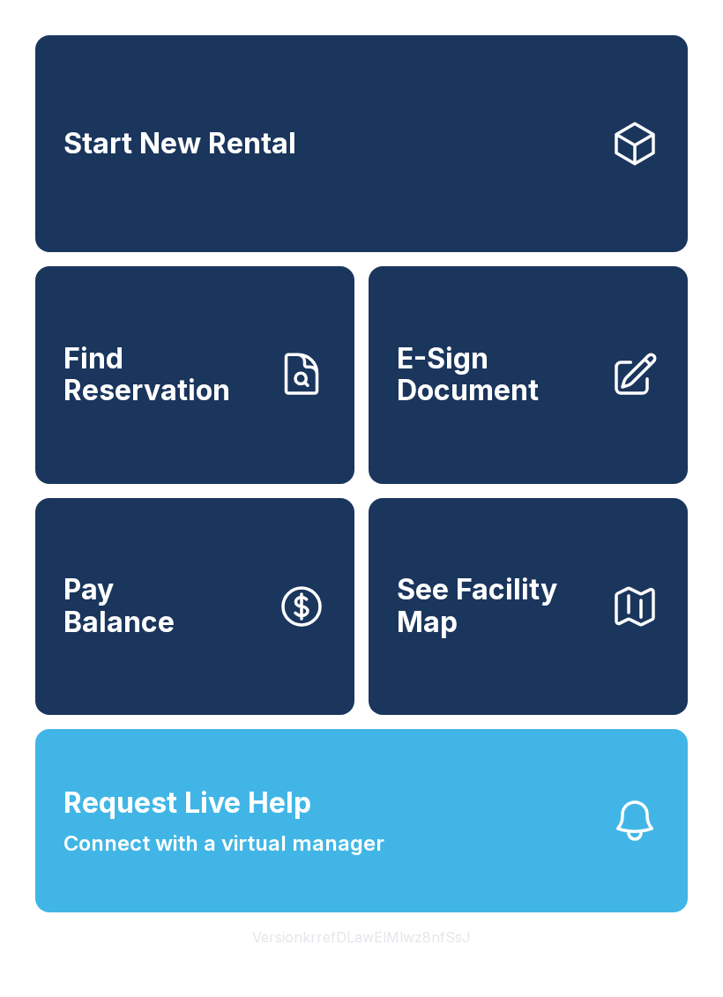 The image size is (723, 997). Describe the element at coordinates (119, 606) in the screenshot. I see `span: Pay Balance` at that location.